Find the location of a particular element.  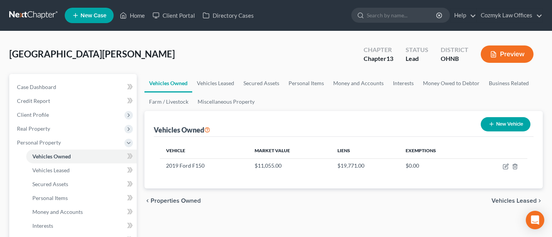

a: Case Dashboard is located at coordinates (74, 87).